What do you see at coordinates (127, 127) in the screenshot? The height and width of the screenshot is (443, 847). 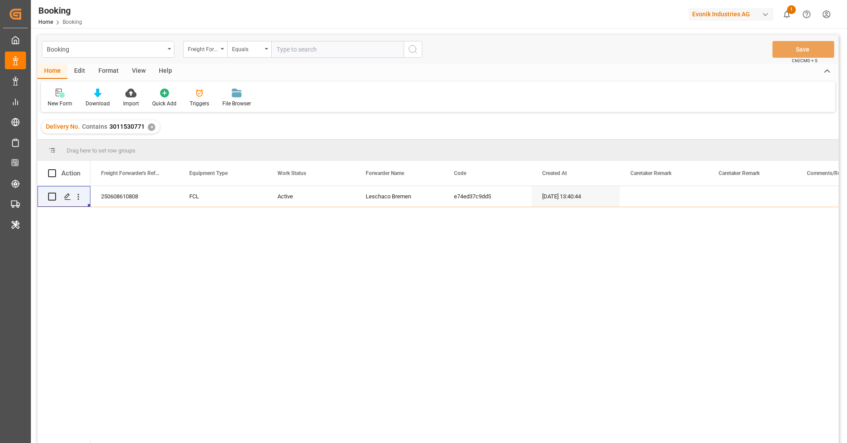 I see `span: 3011530771` at bounding box center [127, 127].